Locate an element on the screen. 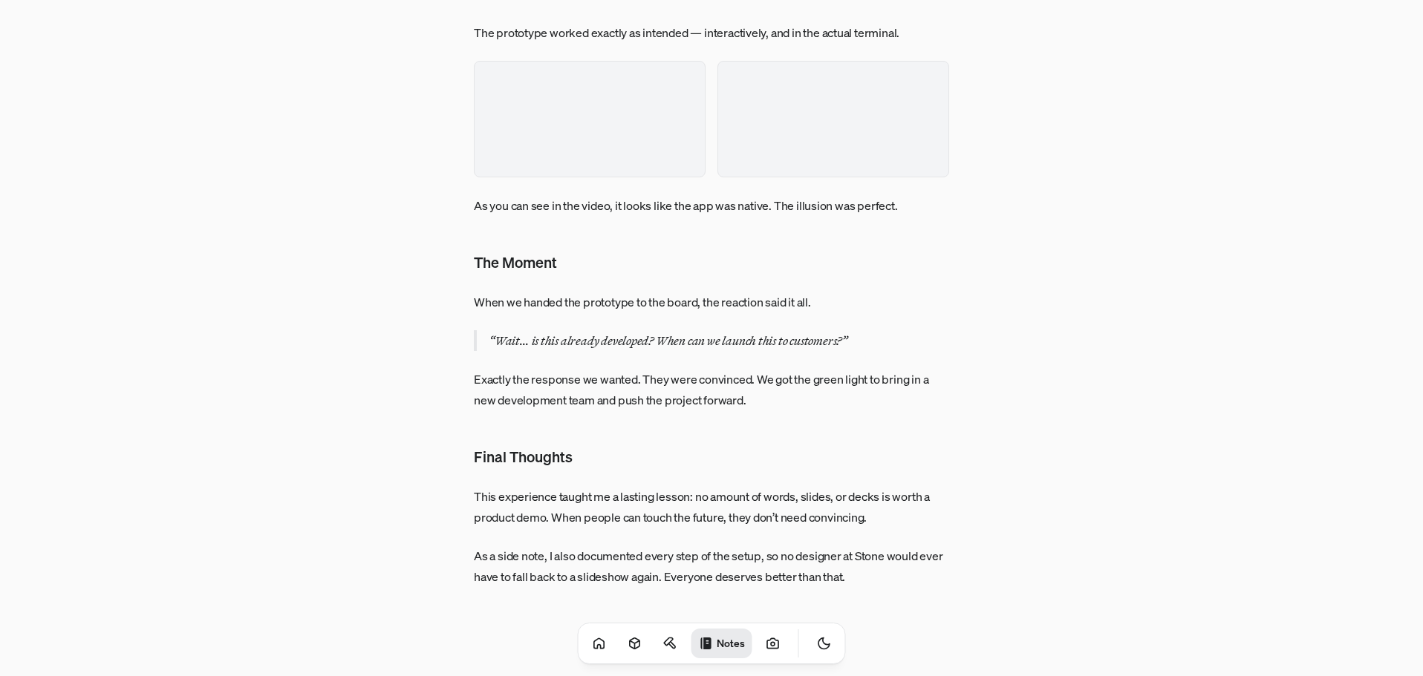 This screenshot has width=1423, height=676. p: Exactly the response we wanted. They were convinced. We got the green light to bring in a new dev... is located at coordinates (711, 390).